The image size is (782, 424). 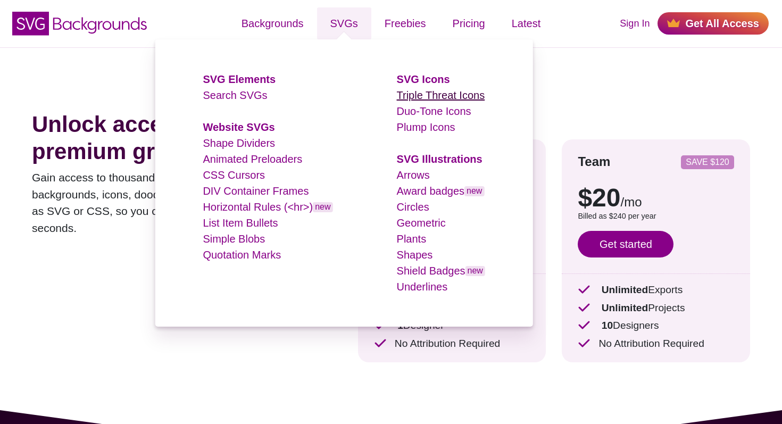 What do you see at coordinates (421, 223) in the screenshot?
I see `a: Geometric` at bounding box center [421, 223].